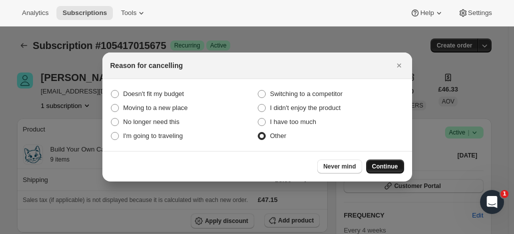 Image resolution: width=514 pixels, height=234 pixels. Describe the element at coordinates (151, 121) in the screenshot. I see `span: No longer need this` at that location.